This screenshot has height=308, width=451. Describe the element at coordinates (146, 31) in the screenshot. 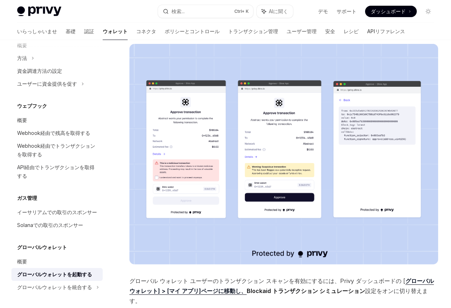

I see `font: コネクタ` at that location.